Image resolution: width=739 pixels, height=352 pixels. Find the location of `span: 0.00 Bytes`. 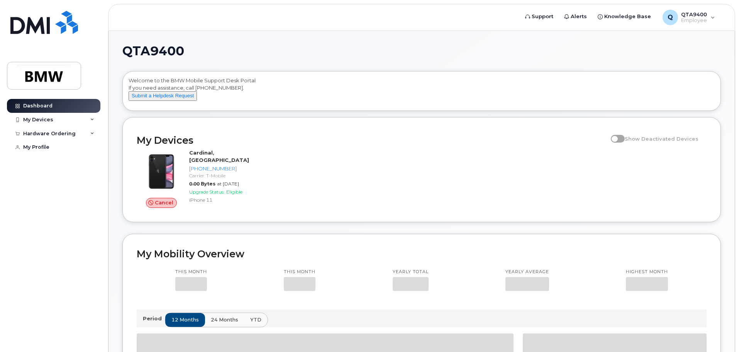

span: 0.00 Bytes is located at coordinates (202, 183).